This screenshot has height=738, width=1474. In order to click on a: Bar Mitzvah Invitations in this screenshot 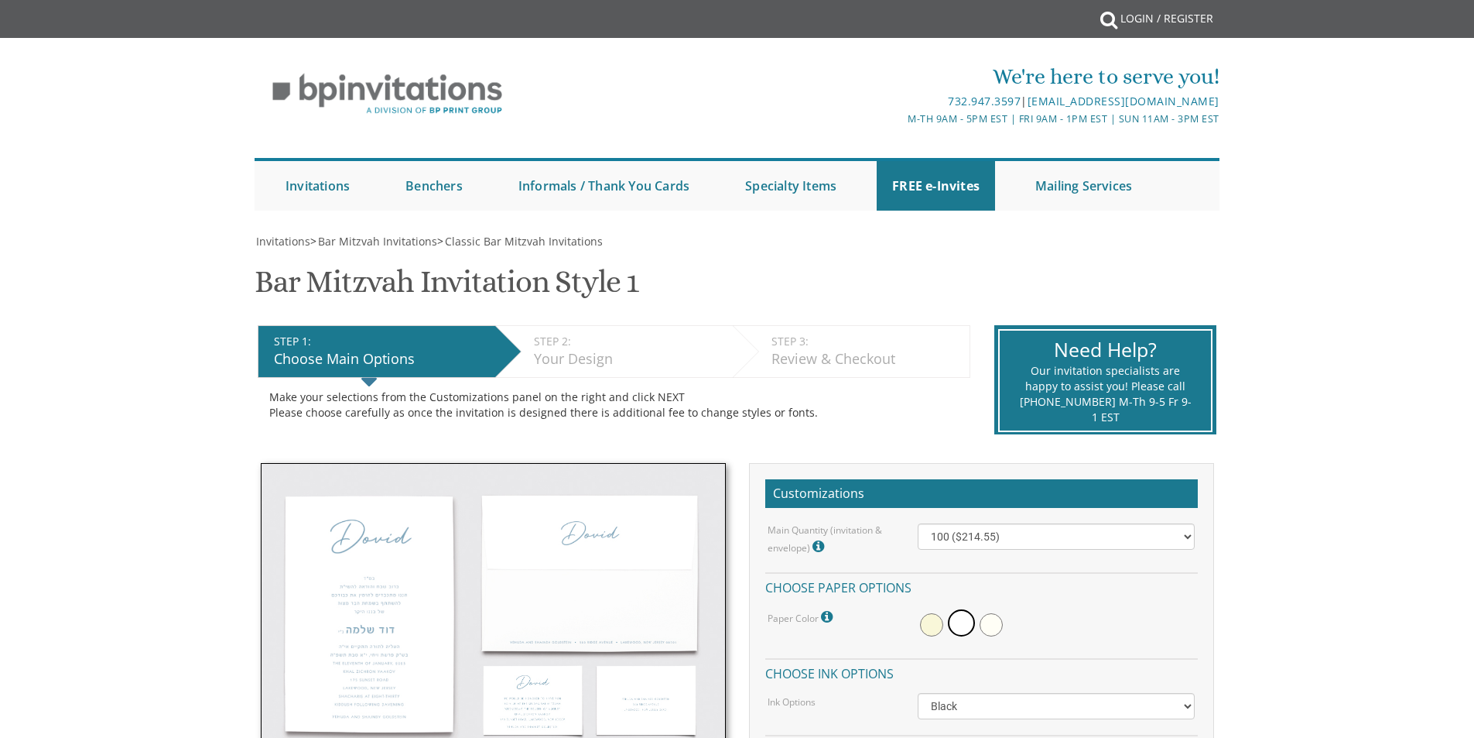, I will do `click(377, 241)`.